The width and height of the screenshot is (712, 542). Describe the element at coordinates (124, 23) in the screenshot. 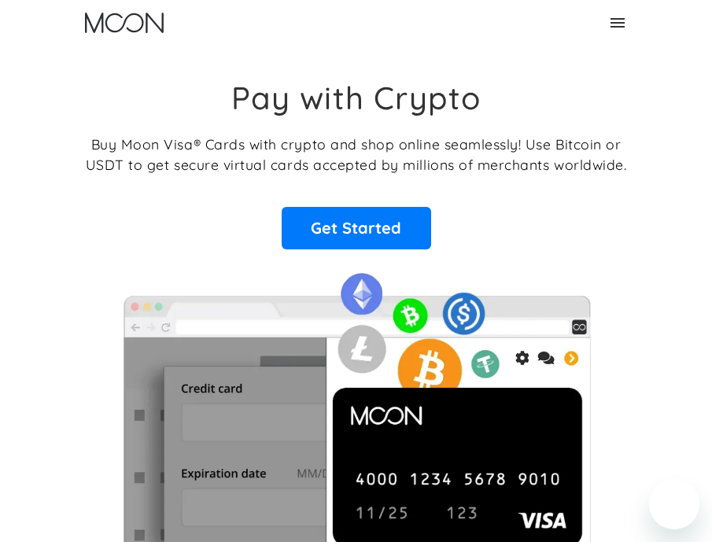

I see `img: Moon Logo` at that location.